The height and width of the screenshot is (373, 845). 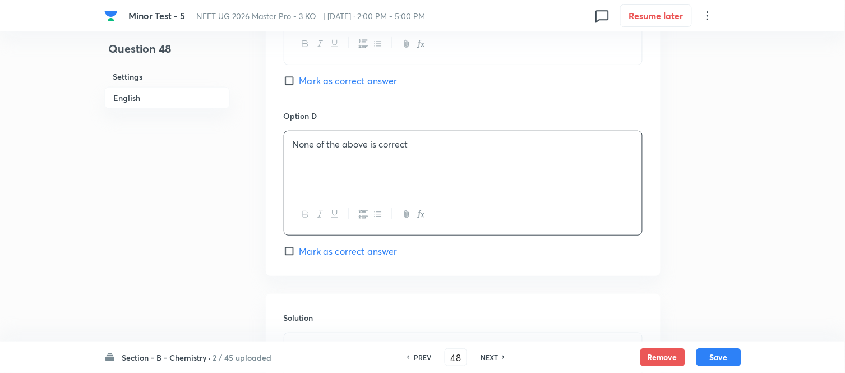 What do you see at coordinates (167, 357) in the screenshot?
I see `h6: Section - B - Chemistry ·` at bounding box center [167, 357].